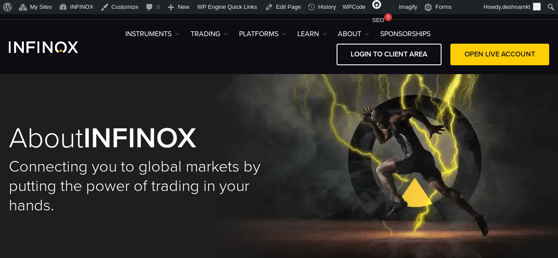 Image resolution: width=558 pixels, height=258 pixels. What do you see at coordinates (144, 138) in the screenshot?
I see `h1: About` at bounding box center [144, 138].